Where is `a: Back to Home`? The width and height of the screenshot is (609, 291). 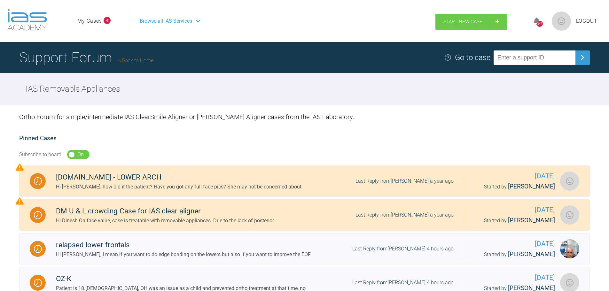
a: Back to Home is located at coordinates (136, 60).